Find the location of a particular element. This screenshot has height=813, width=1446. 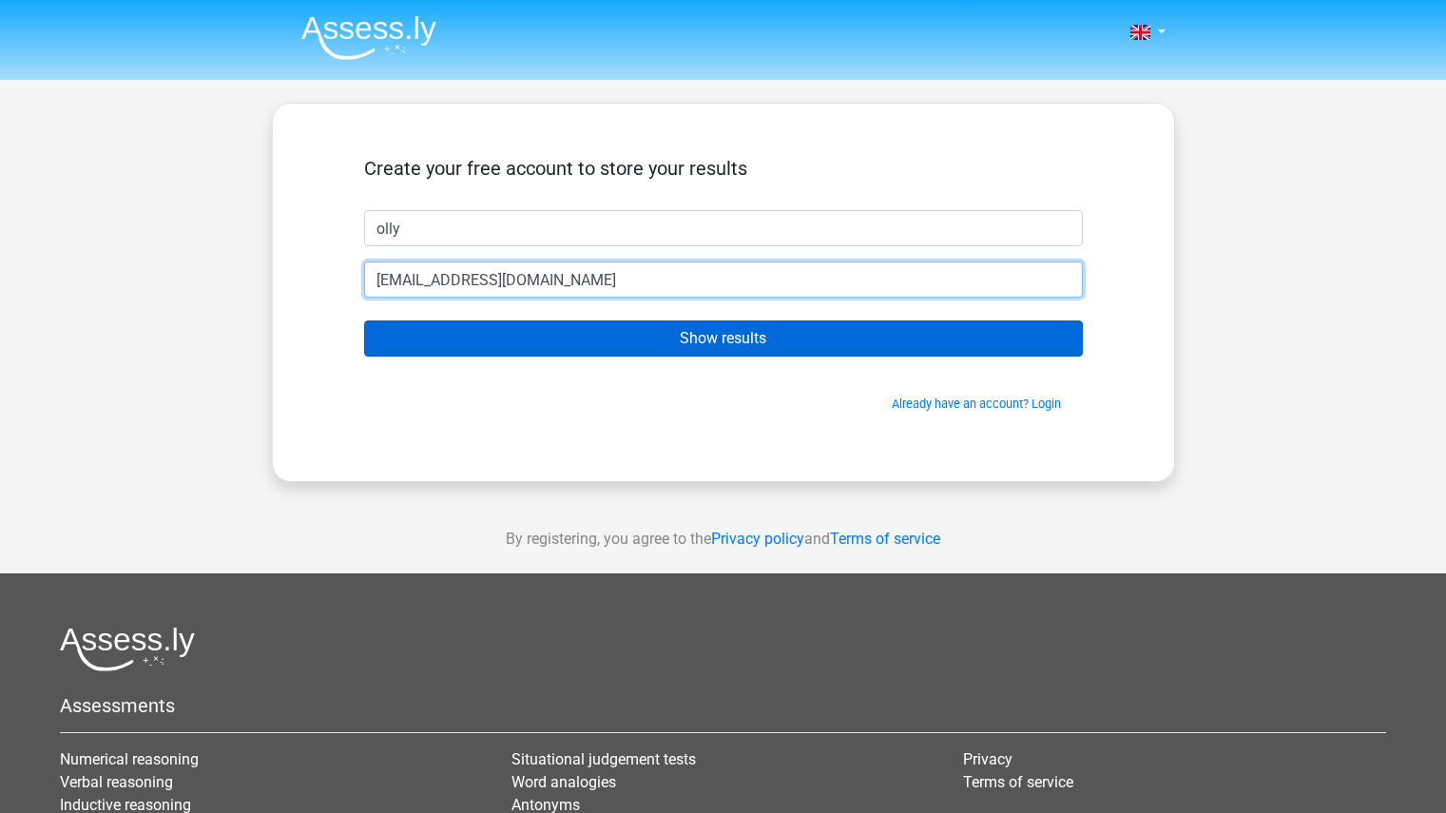

input: Email is located at coordinates (723, 279).